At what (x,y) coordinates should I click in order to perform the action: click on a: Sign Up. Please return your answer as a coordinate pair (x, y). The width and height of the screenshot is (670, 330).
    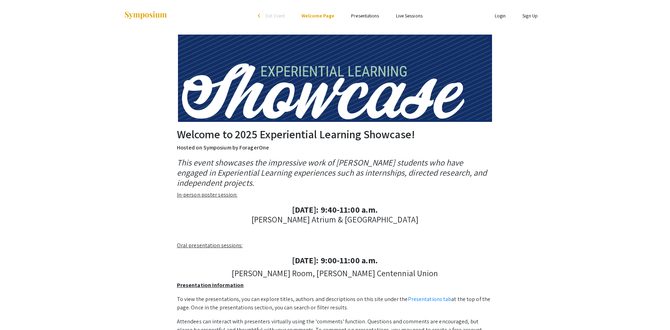
    Looking at the image, I should click on (530, 16).